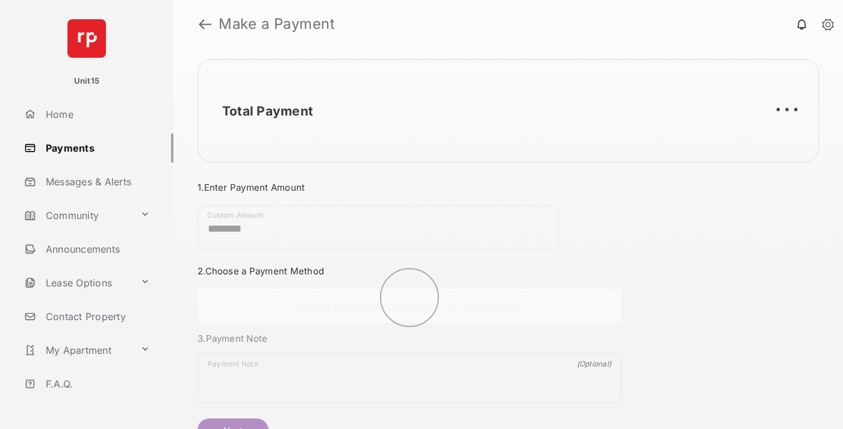  What do you see at coordinates (77, 283) in the screenshot?
I see `a: Lease Options` at bounding box center [77, 283].